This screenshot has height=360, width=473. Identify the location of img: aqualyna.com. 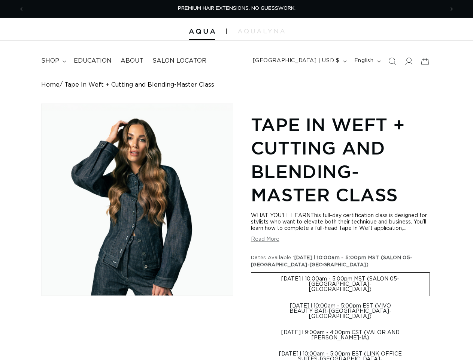
(261, 31).